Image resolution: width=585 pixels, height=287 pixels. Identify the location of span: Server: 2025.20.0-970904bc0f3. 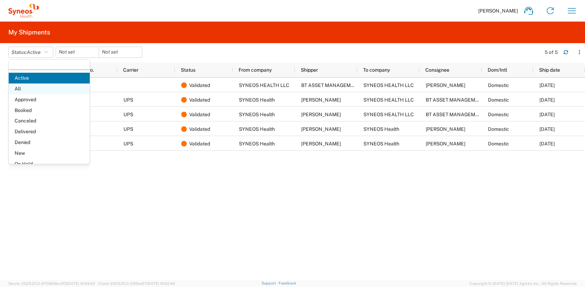
(51, 284).